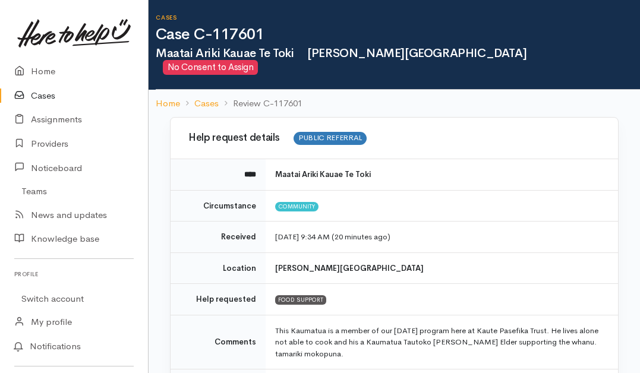 The height and width of the screenshot is (373, 640). Describe the element at coordinates (398, 61) in the screenshot. I see `h2: Maatai Ariki Kauae Te Toki` at that location.